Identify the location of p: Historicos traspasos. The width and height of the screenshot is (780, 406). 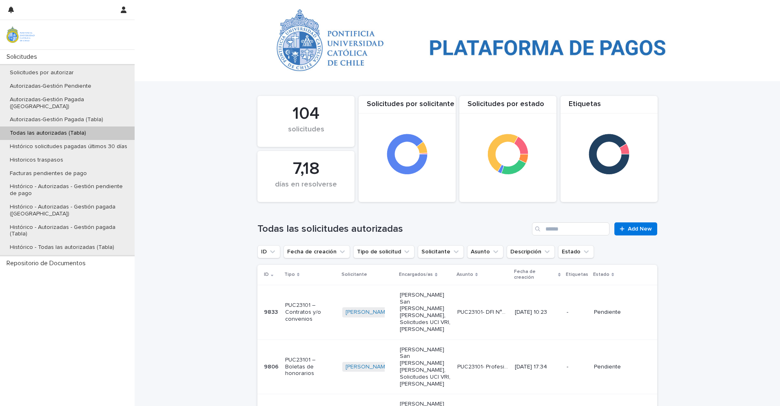
(36, 160).